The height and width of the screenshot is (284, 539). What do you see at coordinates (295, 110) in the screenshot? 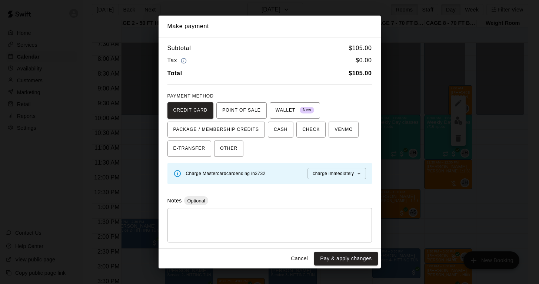
I see `span: WALLET` at bounding box center [295, 110].